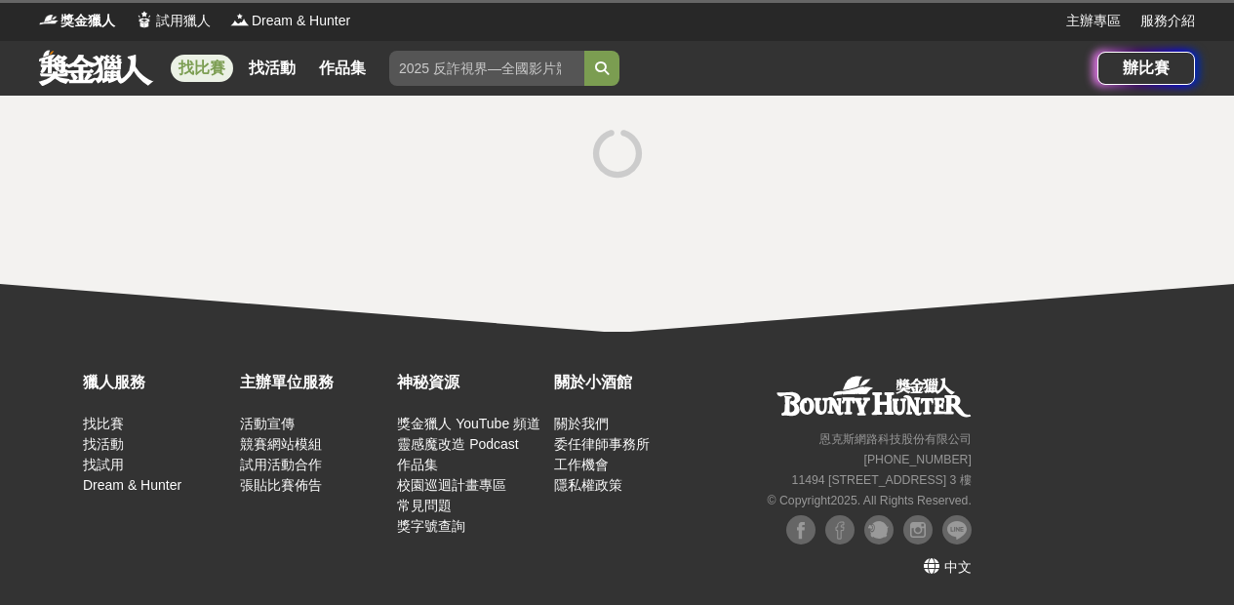 The image size is (1234, 605). What do you see at coordinates (281, 444) in the screenshot?
I see `a: 競賽網站模組` at bounding box center [281, 444].